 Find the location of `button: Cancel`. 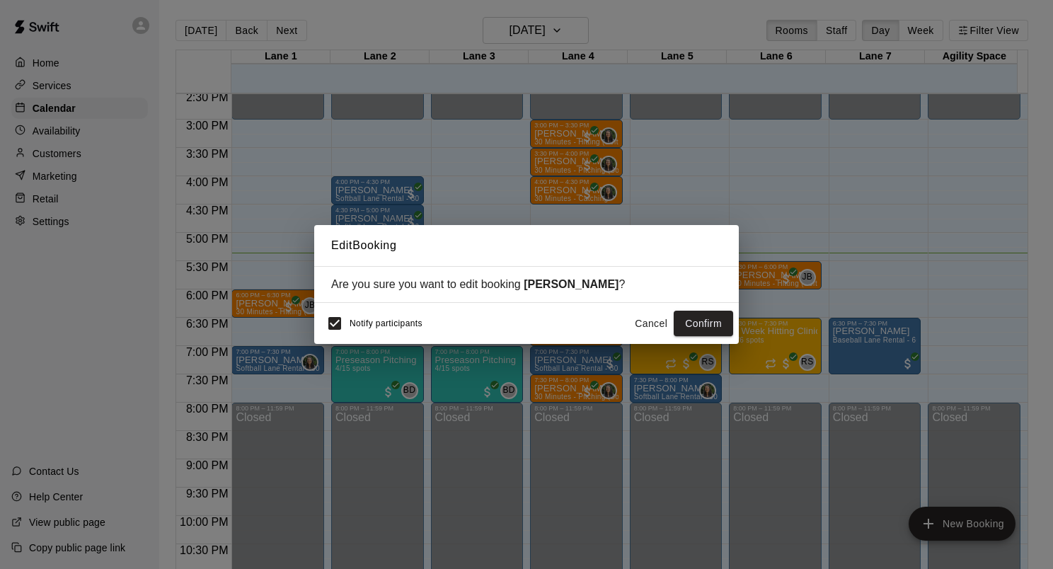

button: Cancel is located at coordinates (651, 323).